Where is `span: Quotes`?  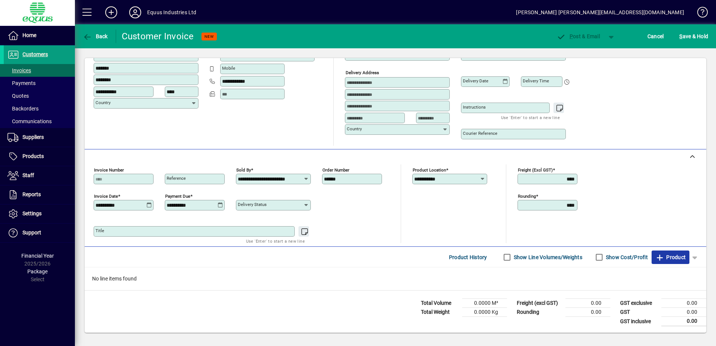 span: Quotes is located at coordinates (18, 96).